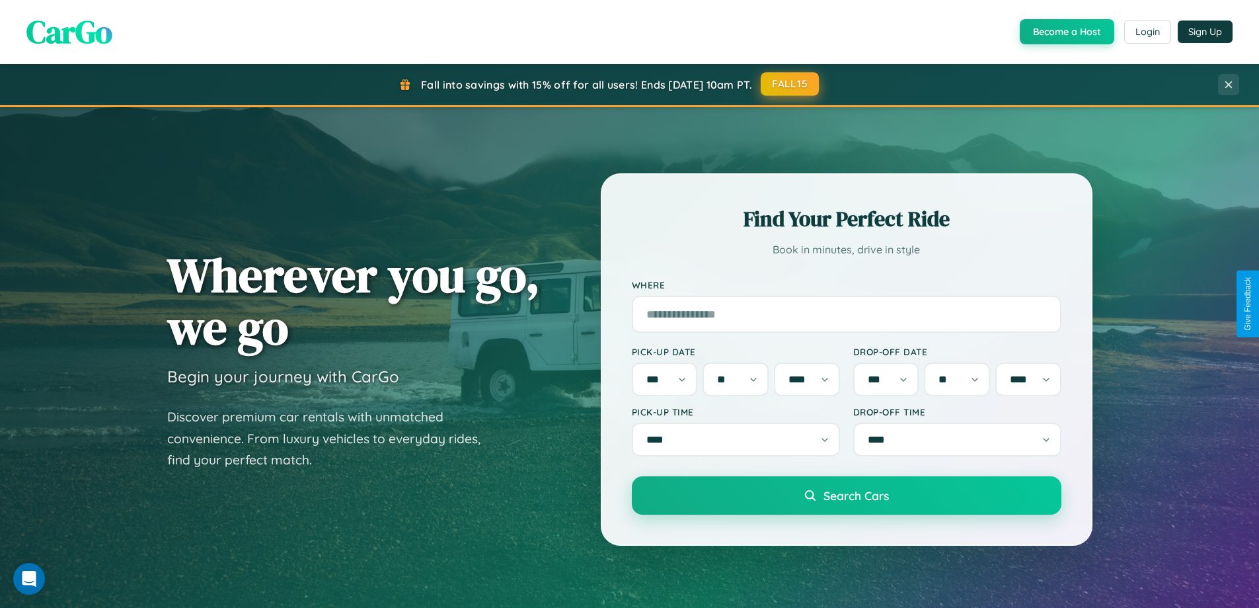 The width and height of the screenshot is (1259, 608). I want to click on span: CarGo, so click(69, 32).